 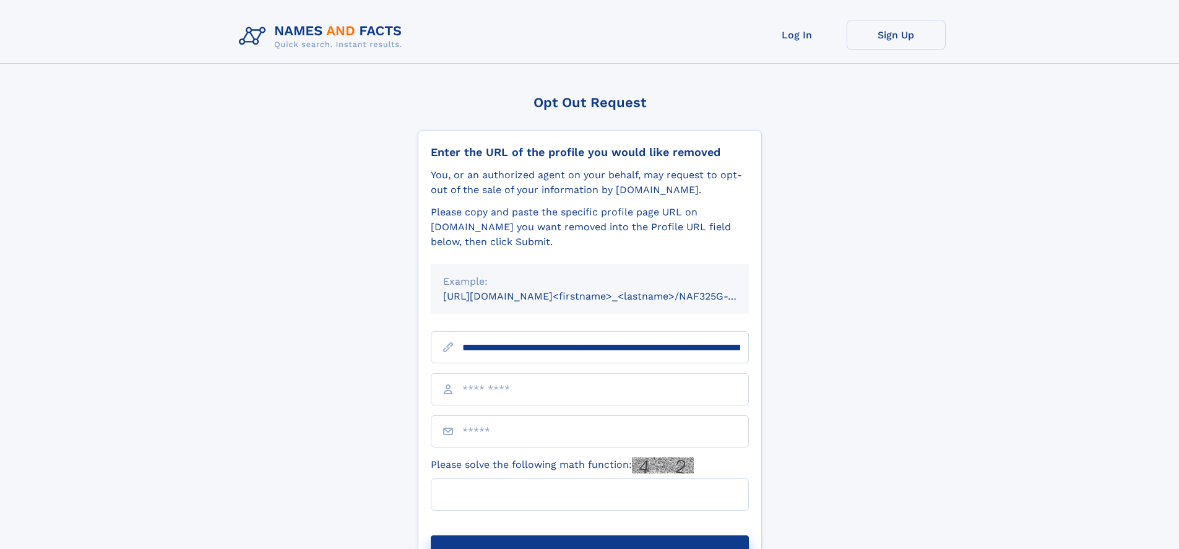 What do you see at coordinates (590, 152) in the screenshot?
I see `div: Enter the URL of the profile you would like removed` at bounding box center [590, 152].